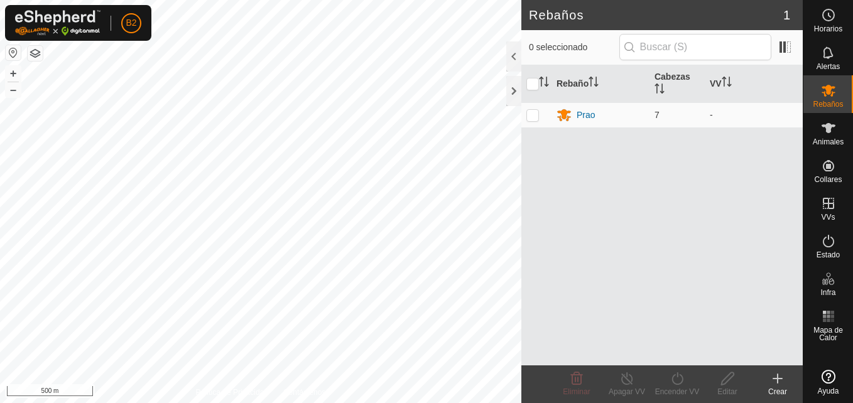  Describe the element at coordinates (828, 382) in the screenshot. I see `a: Ayuda` at that location.